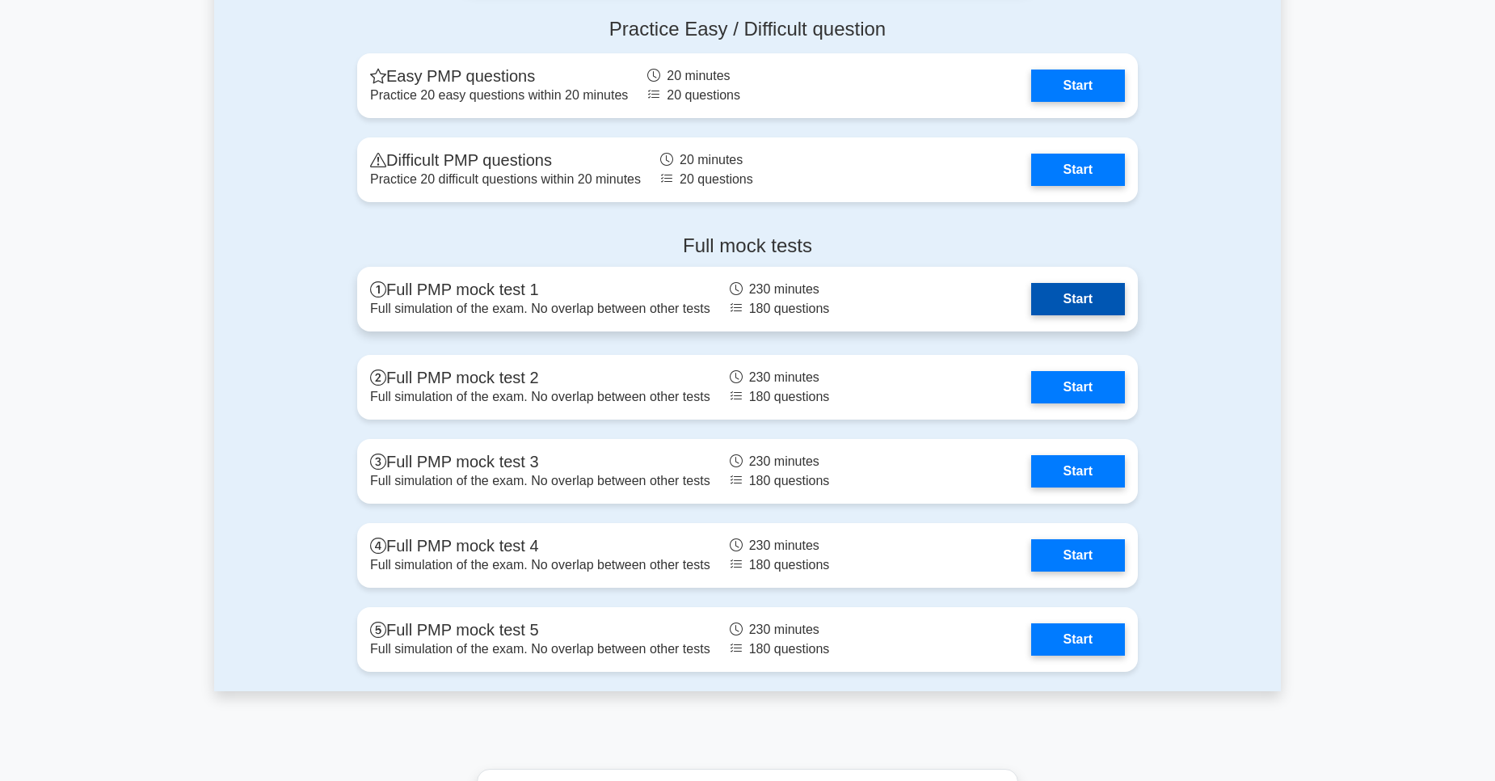 The image size is (1495, 781). I want to click on h4: Full mock tests, so click(748, 246).